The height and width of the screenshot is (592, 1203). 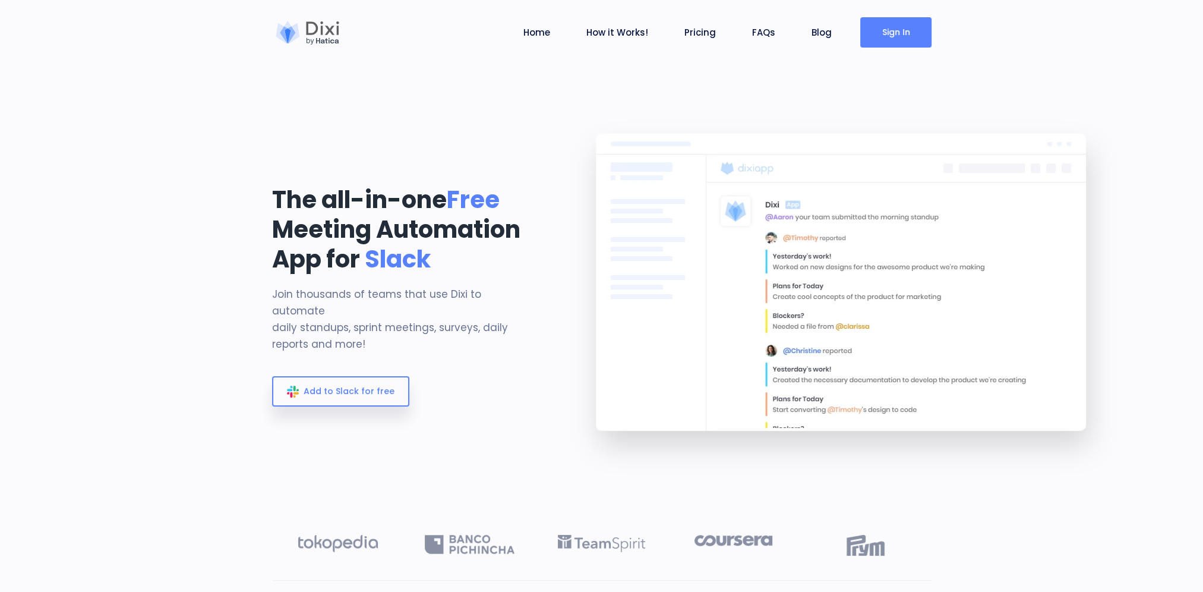 I want to click on a: How it Works!, so click(x=617, y=32).